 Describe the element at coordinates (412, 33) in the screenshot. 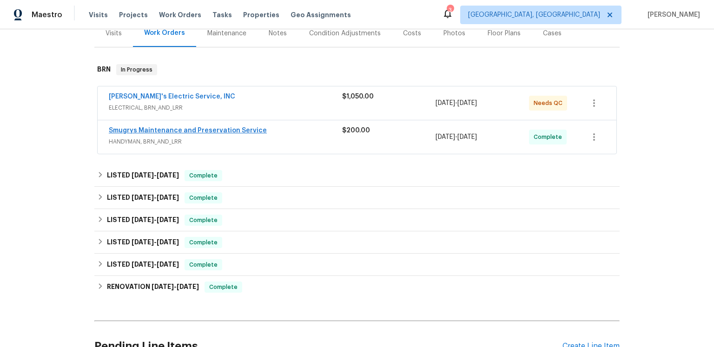

I see `div: Costs` at that location.